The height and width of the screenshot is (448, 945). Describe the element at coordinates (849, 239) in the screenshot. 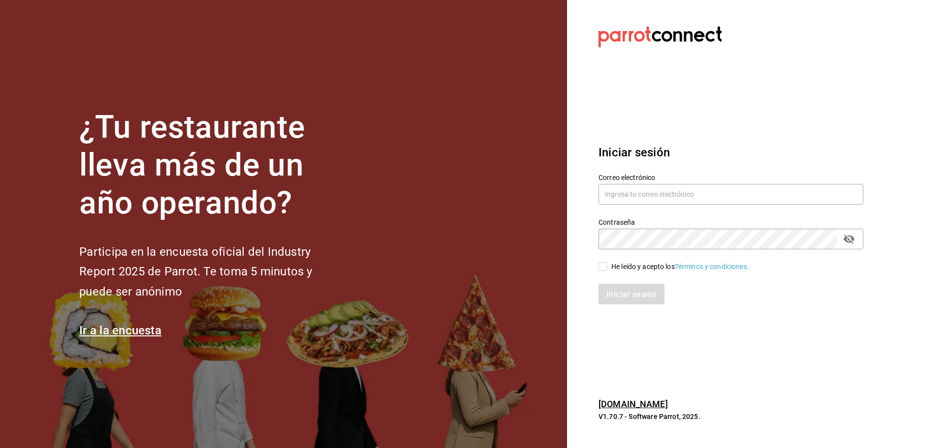

I see `button: campo de contraseña` at that location.